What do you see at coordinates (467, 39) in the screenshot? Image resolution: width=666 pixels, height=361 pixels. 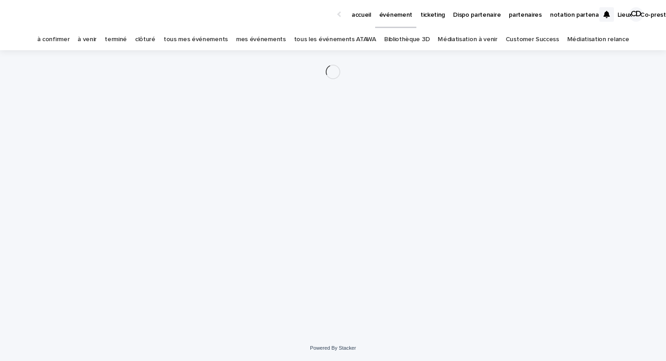 I see `a: Médiatisation à venir` at bounding box center [467, 39].